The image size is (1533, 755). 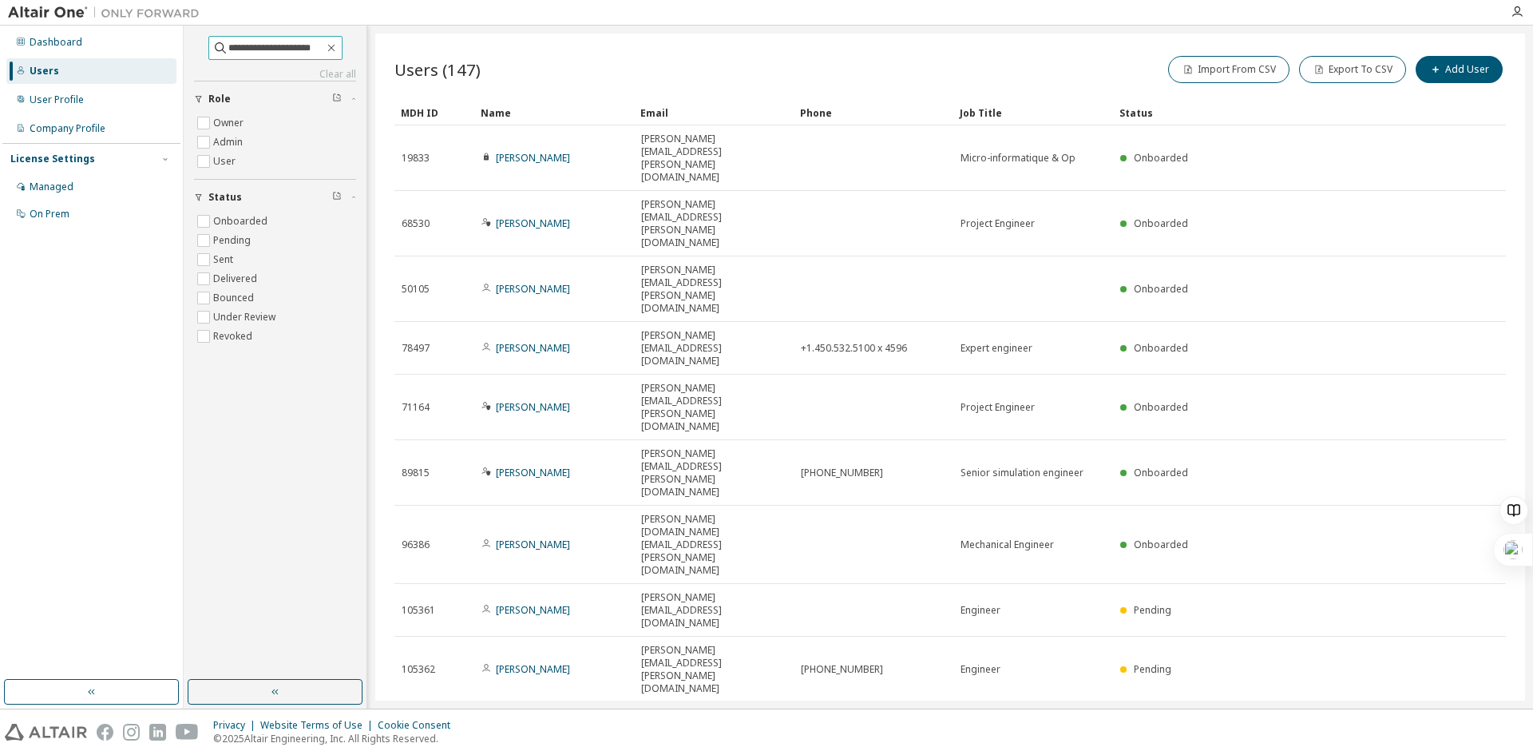 What do you see at coordinates (105, 731) in the screenshot?
I see `img: facebook.svg` at bounding box center [105, 731].